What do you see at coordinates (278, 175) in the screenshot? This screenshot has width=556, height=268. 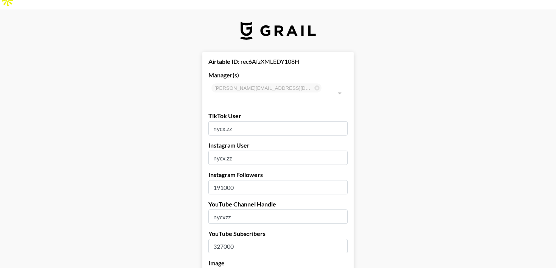 I see `label: Instagram Followers` at bounding box center [278, 175].